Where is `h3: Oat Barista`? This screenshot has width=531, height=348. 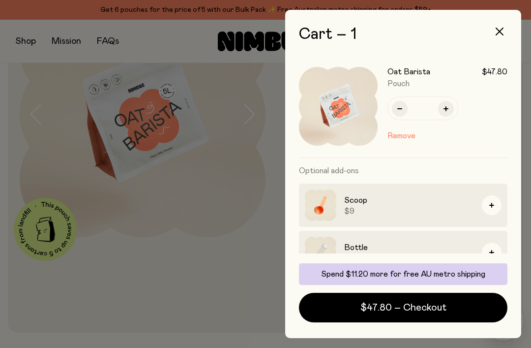 h3: Oat Barista is located at coordinates (408, 72).